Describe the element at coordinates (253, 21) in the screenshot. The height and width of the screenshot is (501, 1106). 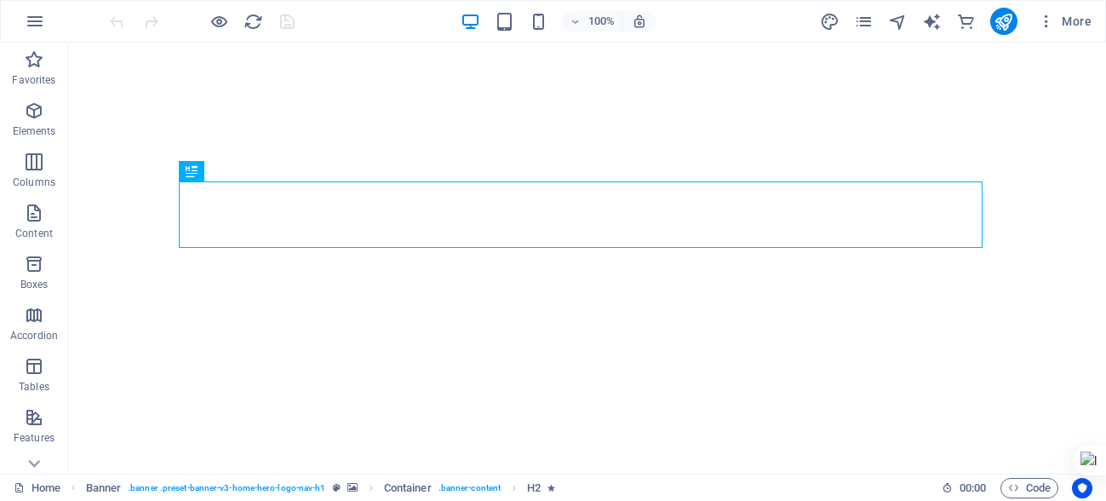
I see `button: reload` at that location.